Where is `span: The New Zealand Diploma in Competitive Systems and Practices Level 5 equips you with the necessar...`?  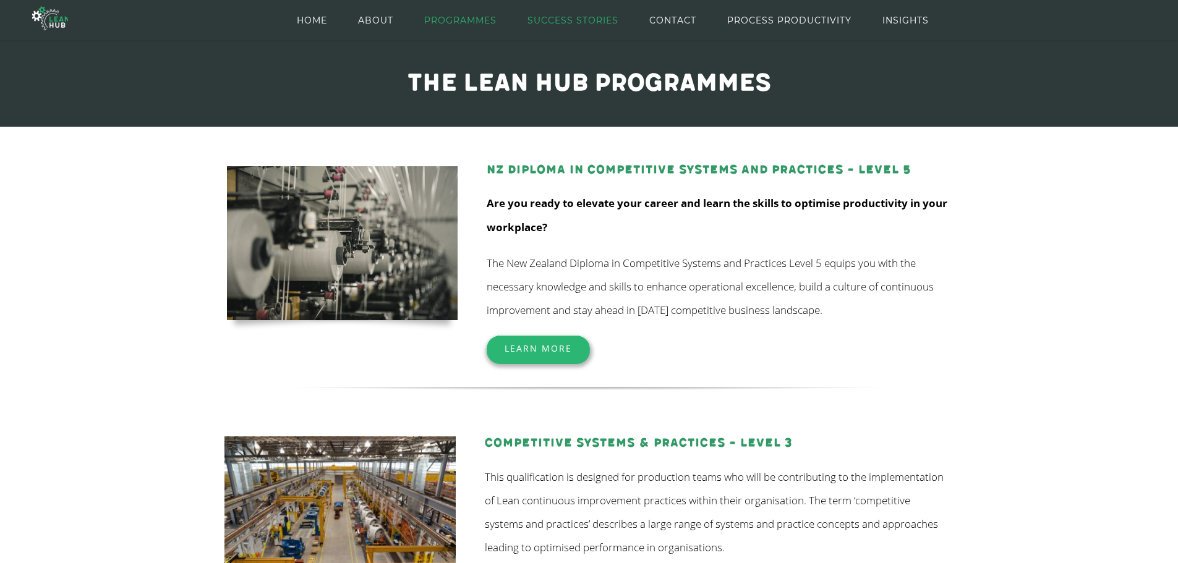
span: The New Zealand Diploma in Competitive Systems and Practices Level 5 equips you with the necessar... is located at coordinates (710, 287).